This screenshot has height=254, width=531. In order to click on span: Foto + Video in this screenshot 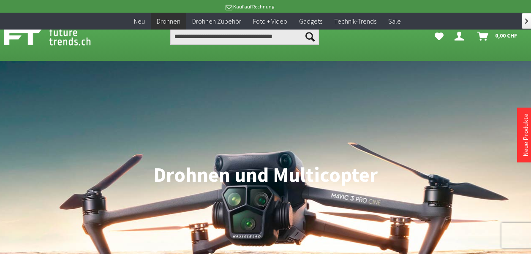, I will do `click(270, 21)`.